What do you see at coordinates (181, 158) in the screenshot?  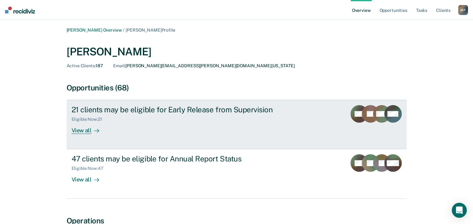 I see `div: 47 clients may be eligible for Annual Report Status` at bounding box center [181, 158].